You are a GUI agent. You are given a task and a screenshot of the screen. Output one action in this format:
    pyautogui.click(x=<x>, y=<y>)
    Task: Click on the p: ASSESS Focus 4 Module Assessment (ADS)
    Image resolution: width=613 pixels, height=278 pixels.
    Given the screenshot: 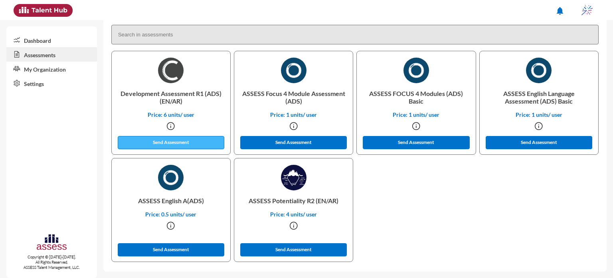 What is the action you would take?
    pyautogui.click(x=294, y=97)
    